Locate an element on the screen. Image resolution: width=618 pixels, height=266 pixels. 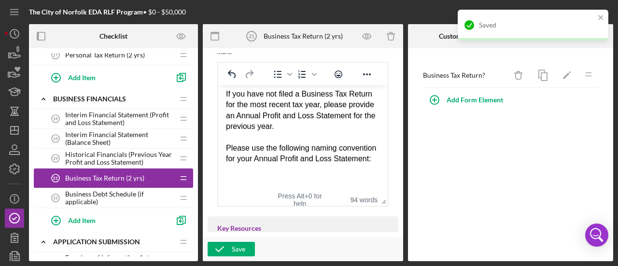
body: Rich Text Area. Press ALT-0 for help. is located at coordinates (85, 18).